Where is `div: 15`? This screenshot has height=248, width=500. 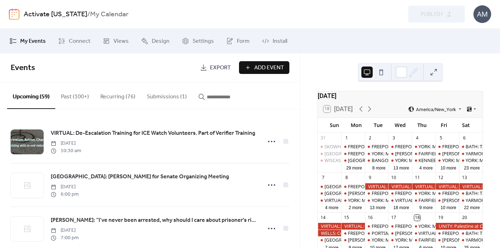 div: 15 is located at coordinates (346, 218).